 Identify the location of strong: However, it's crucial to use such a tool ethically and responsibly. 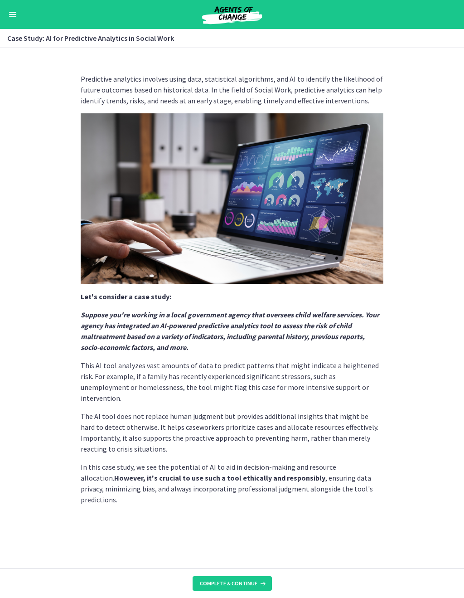
(220, 478).